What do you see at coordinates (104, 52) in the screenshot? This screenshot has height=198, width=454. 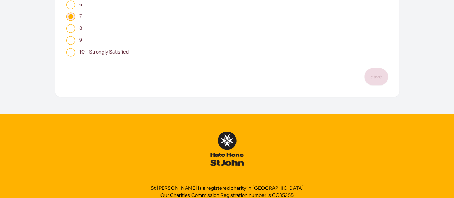 I see `span: 10 - Strongly Satisfied` at bounding box center [104, 52].